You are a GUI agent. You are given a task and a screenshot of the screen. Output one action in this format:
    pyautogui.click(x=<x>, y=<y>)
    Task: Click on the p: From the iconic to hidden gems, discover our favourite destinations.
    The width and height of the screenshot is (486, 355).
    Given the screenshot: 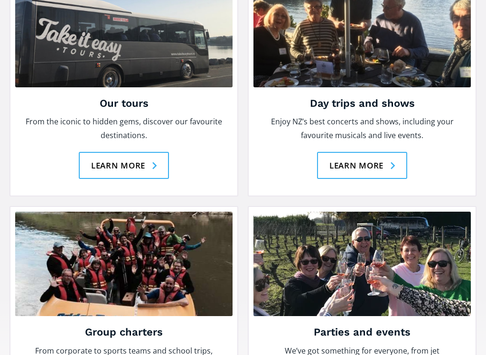 What is the action you would take?
    pyautogui.click(x=124, y=129)
    